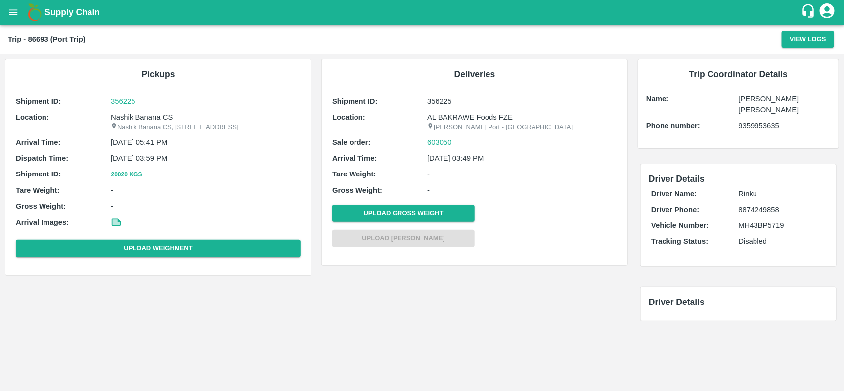  Describe the element at coordinates (35, 12) in the screenshot. I see `img: logo` at that location.